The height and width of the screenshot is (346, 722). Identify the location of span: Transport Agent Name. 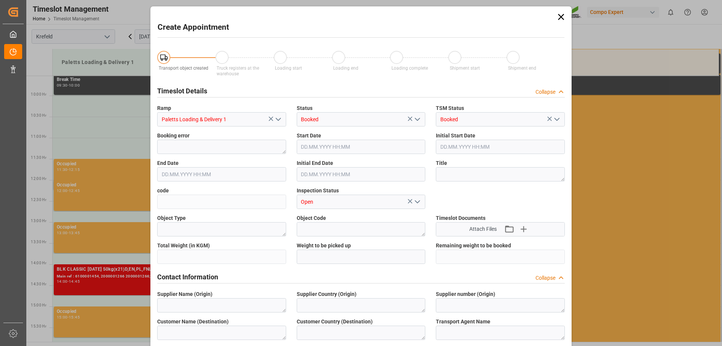
(463, 321).